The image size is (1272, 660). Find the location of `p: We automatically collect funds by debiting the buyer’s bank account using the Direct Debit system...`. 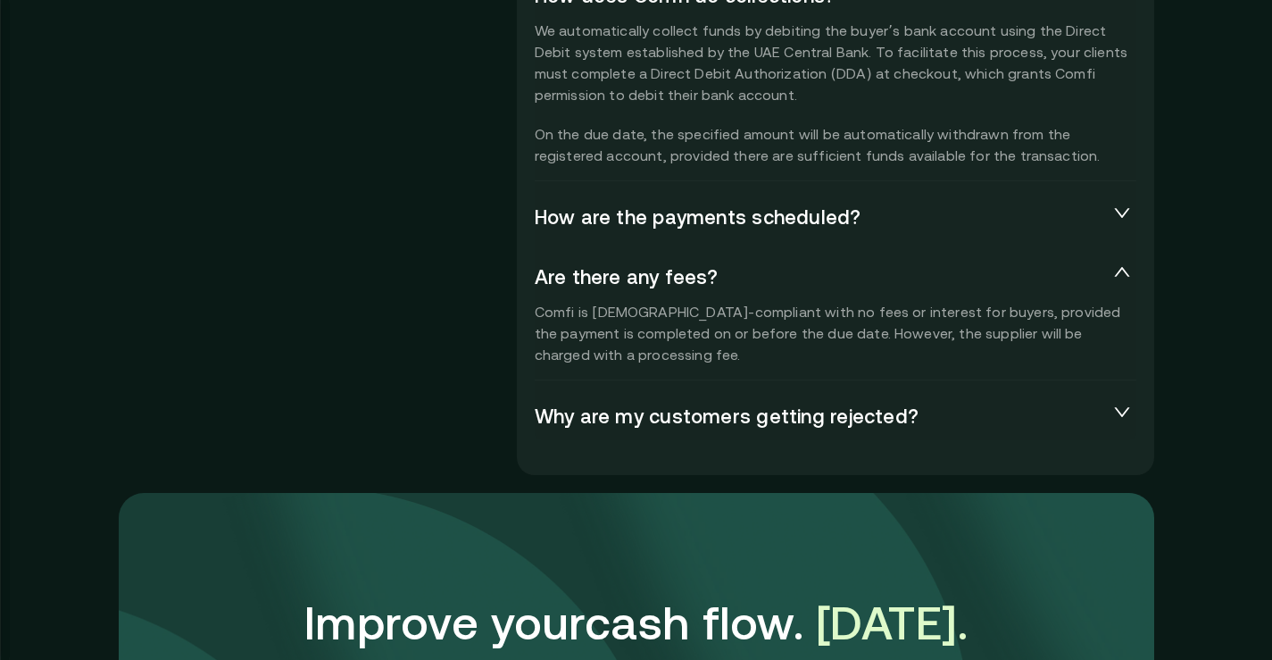

p: We automatically collect funds by debiting the buyer’s bank account using the Direct Debit system... is located at coordinates (836, 93).